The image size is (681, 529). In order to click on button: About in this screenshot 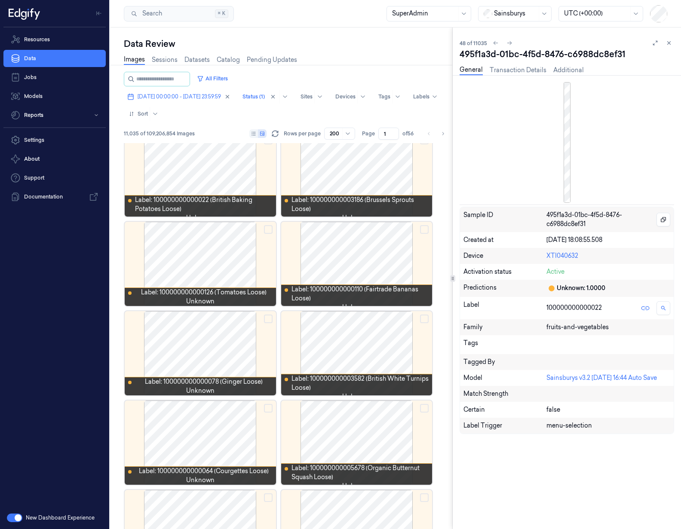, I will do `click(55, 159)`.